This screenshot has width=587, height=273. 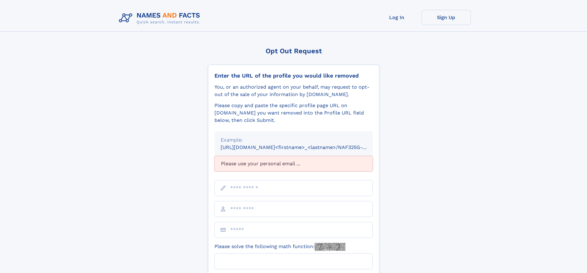 What do you see at coordinates (161, 18) in the screenshot?
I see `img: Logo Names and Facts` at bounding box center [161, 18].